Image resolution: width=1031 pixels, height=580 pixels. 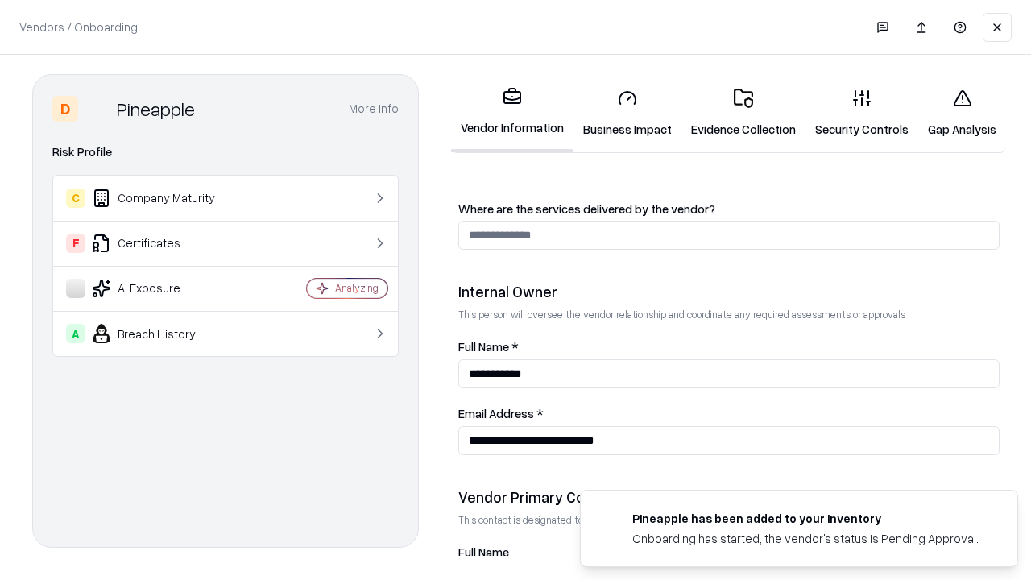 What do you see at coordinates (744, 113) in the screenshot?
I see `a: Evidence Collection` at bounding box center [744, 113].